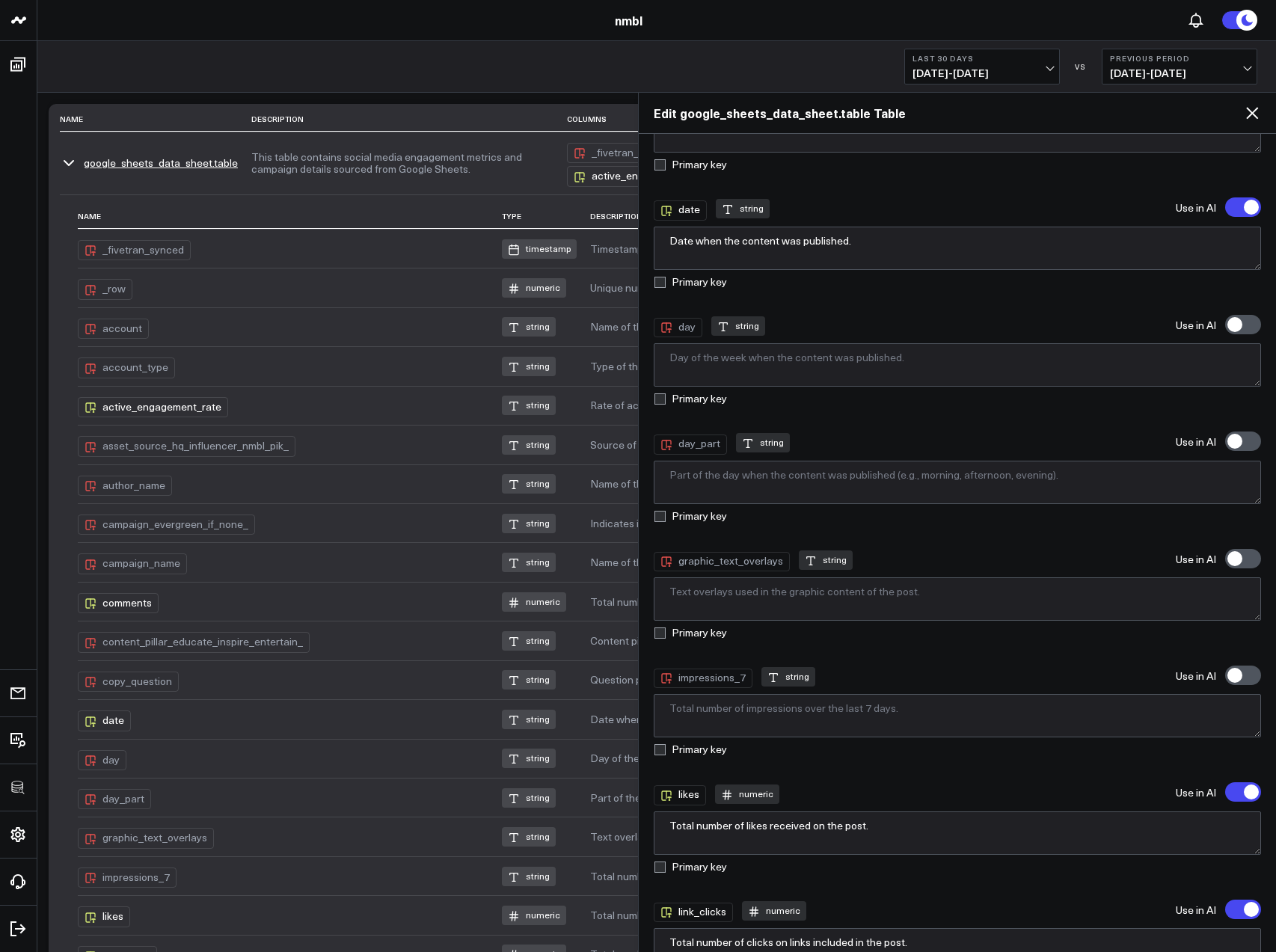  I want to click on label: 'day' will be included in AI searches, so click(1243, 325).